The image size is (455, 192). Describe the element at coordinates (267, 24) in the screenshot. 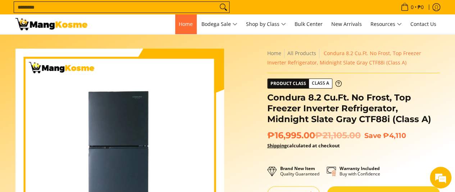

I see `nav: Main Menu` at that location.